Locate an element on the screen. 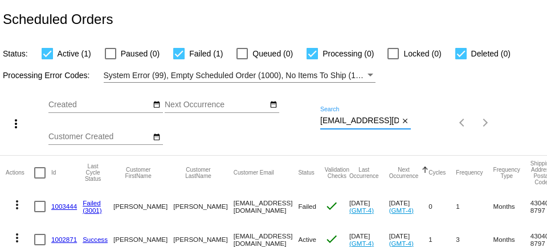  input: Next Occurrence is located at coordinates (216, 105).